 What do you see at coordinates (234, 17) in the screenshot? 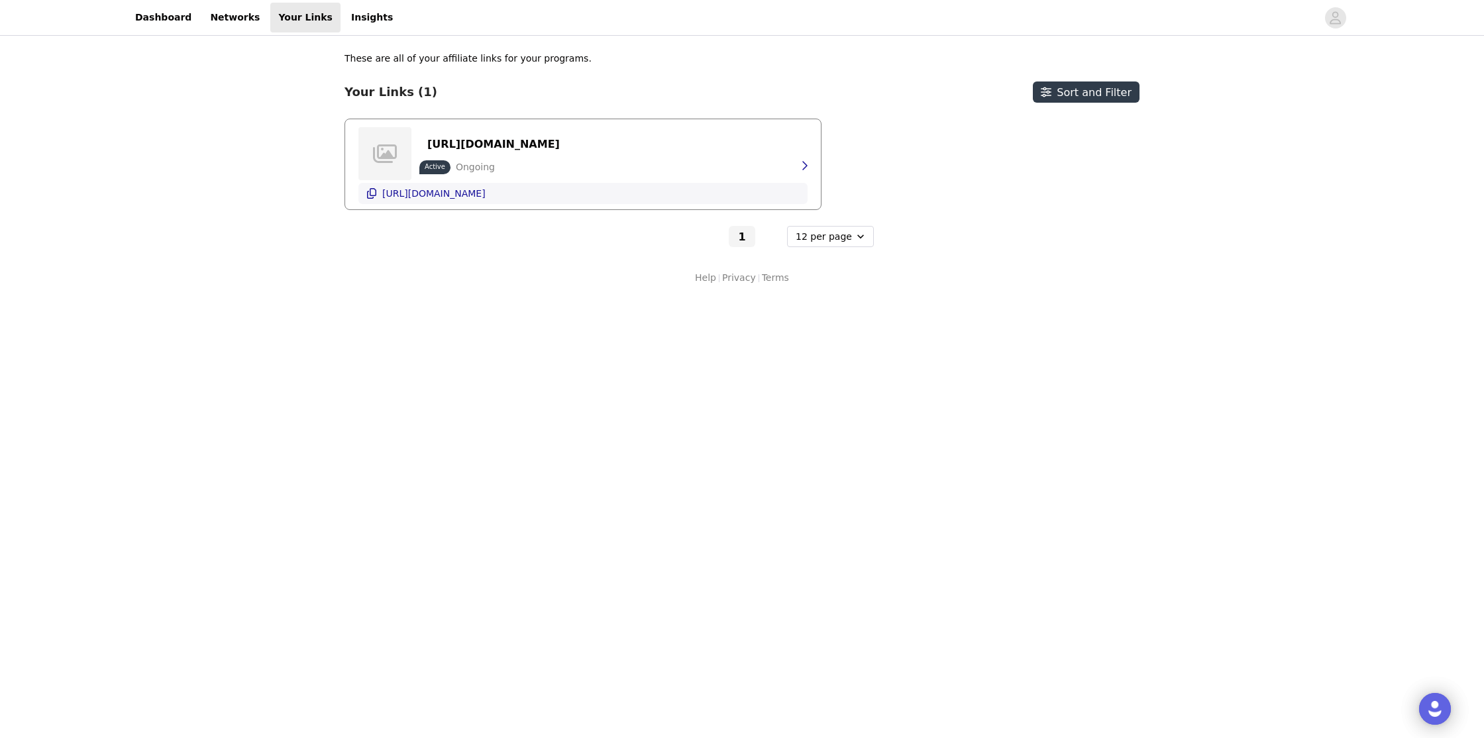
I see `a: Networks` at bounding box center [234, 17].